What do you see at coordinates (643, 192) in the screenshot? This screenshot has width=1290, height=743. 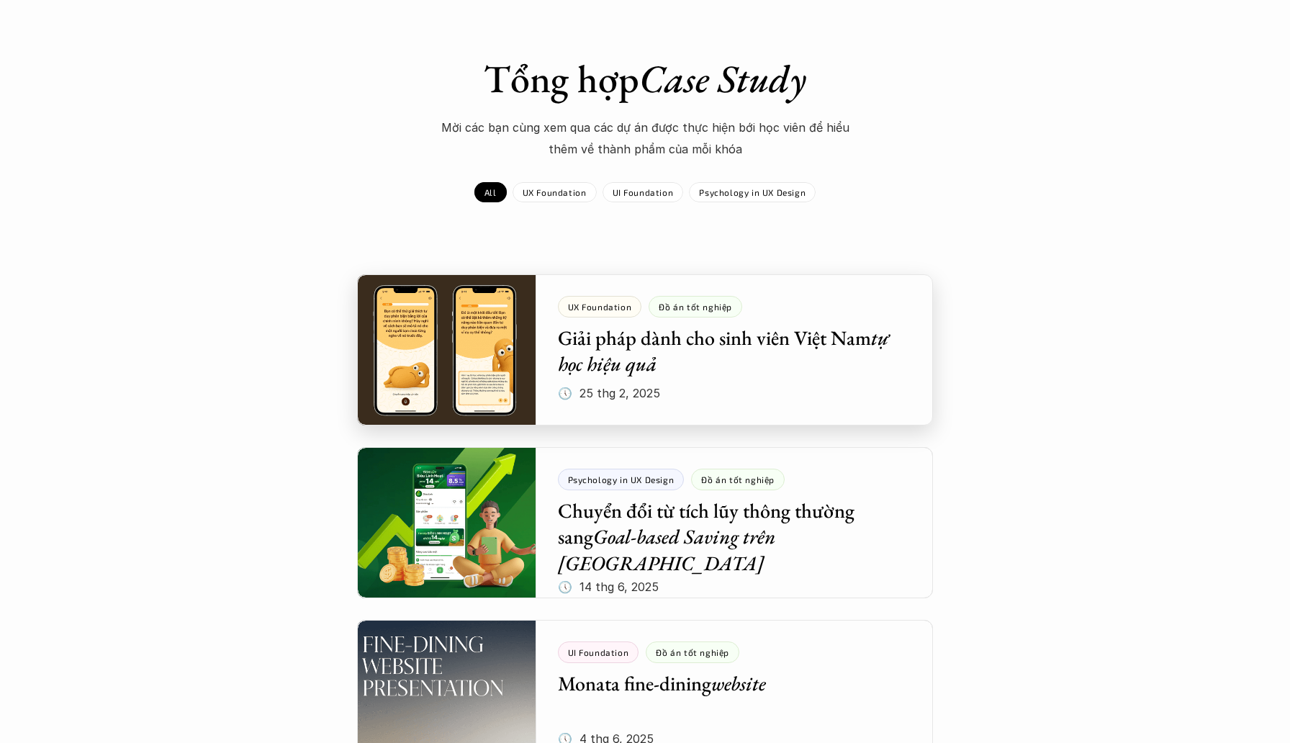 I see `a: UI Foundation` at bounding box center [643, 192].